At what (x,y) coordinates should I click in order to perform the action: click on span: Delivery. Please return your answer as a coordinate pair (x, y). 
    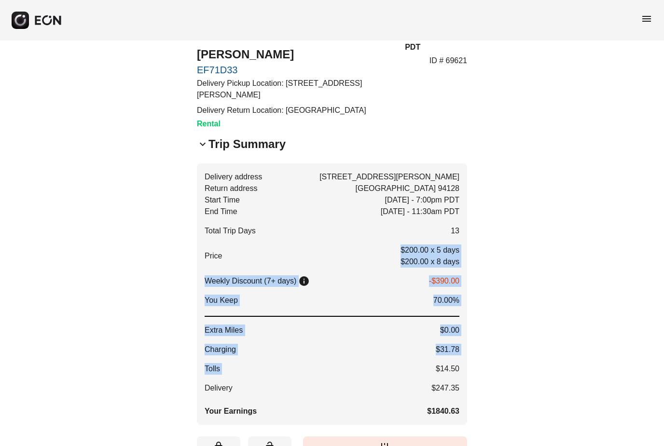
    Looking at the image, I should click on (218, 388).